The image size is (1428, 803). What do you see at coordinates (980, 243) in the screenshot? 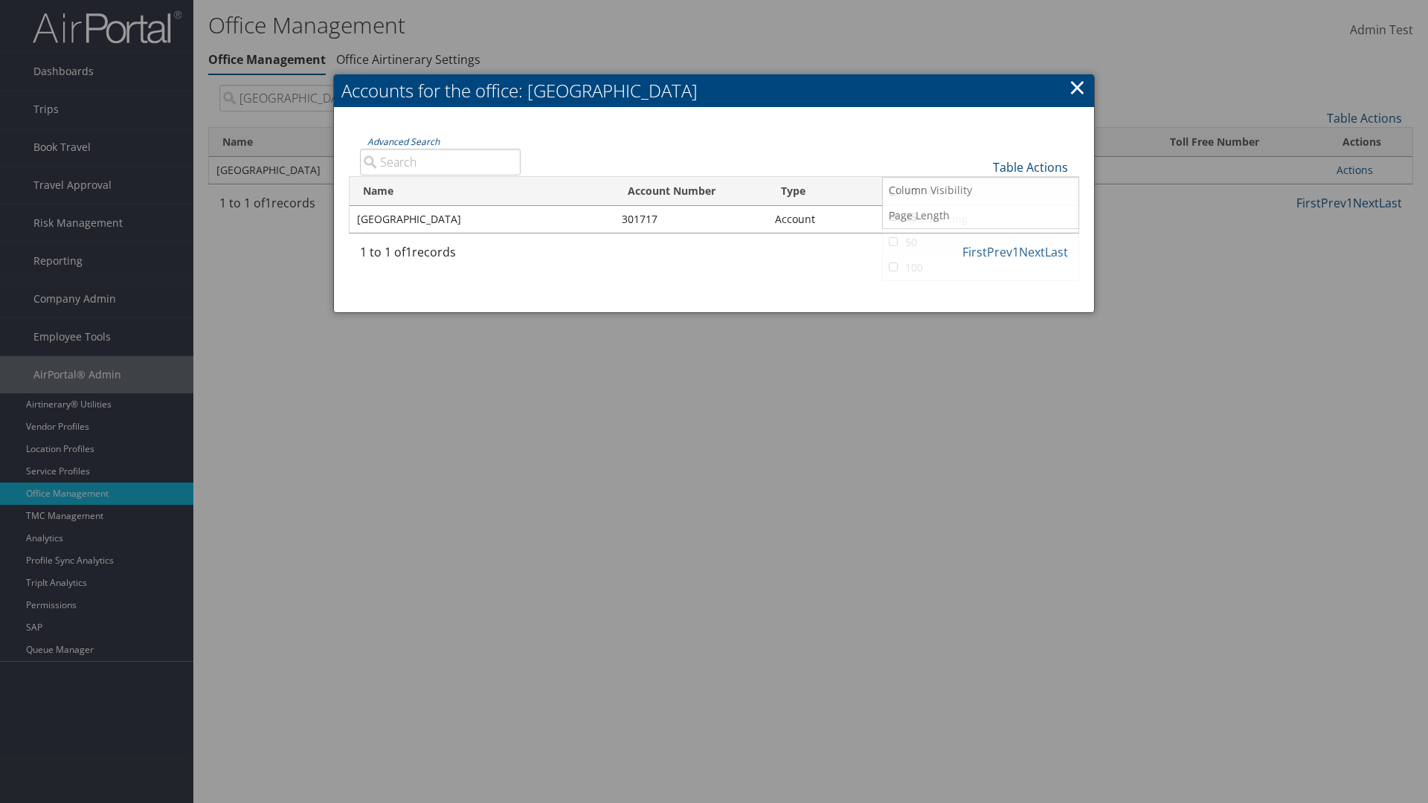
I see `a: 50` at bounding box center [980, 243].